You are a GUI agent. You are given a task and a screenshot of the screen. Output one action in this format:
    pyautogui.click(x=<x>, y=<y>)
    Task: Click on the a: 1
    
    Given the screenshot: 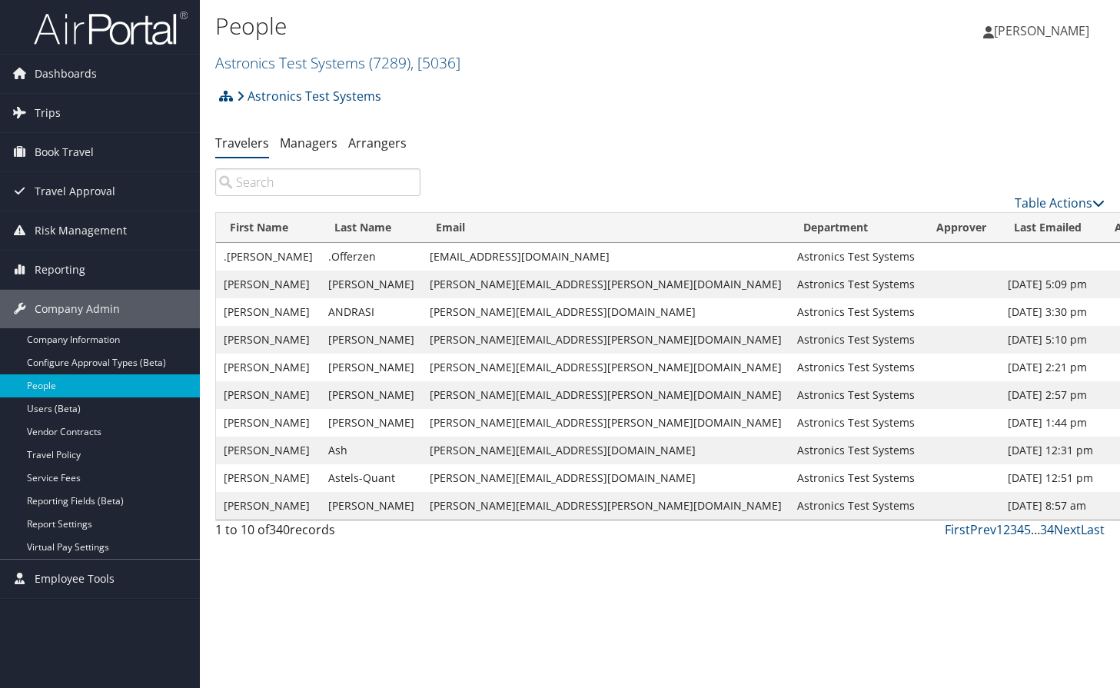 What is the action you would take?
    pyautogui.click(x=1000, y=530)
    